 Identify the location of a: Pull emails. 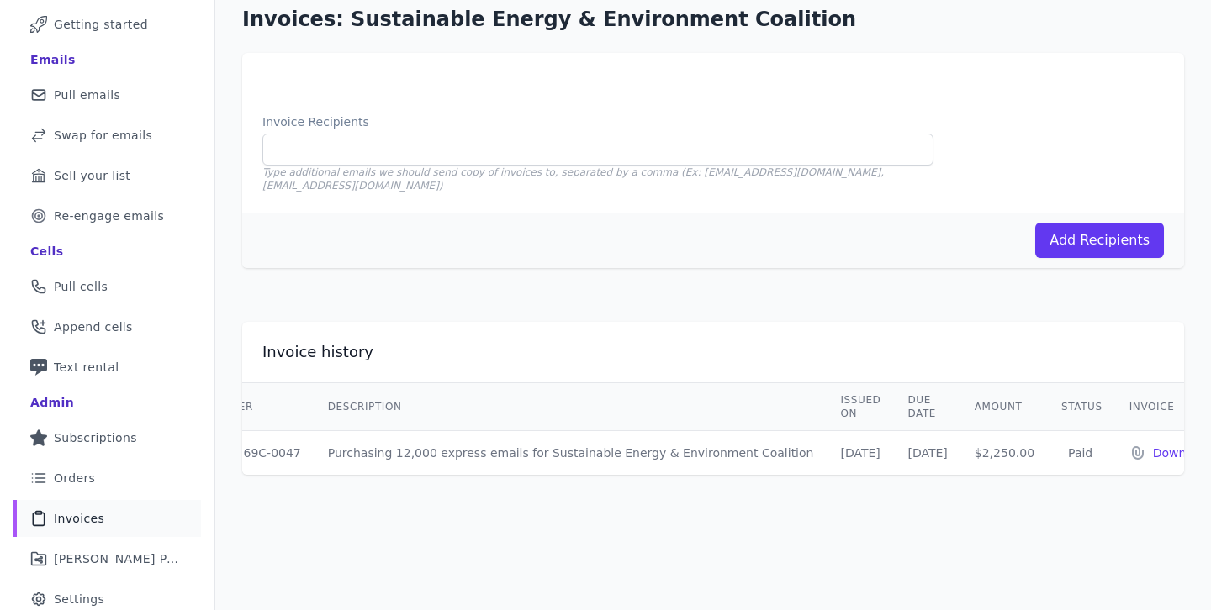
(107, 95).